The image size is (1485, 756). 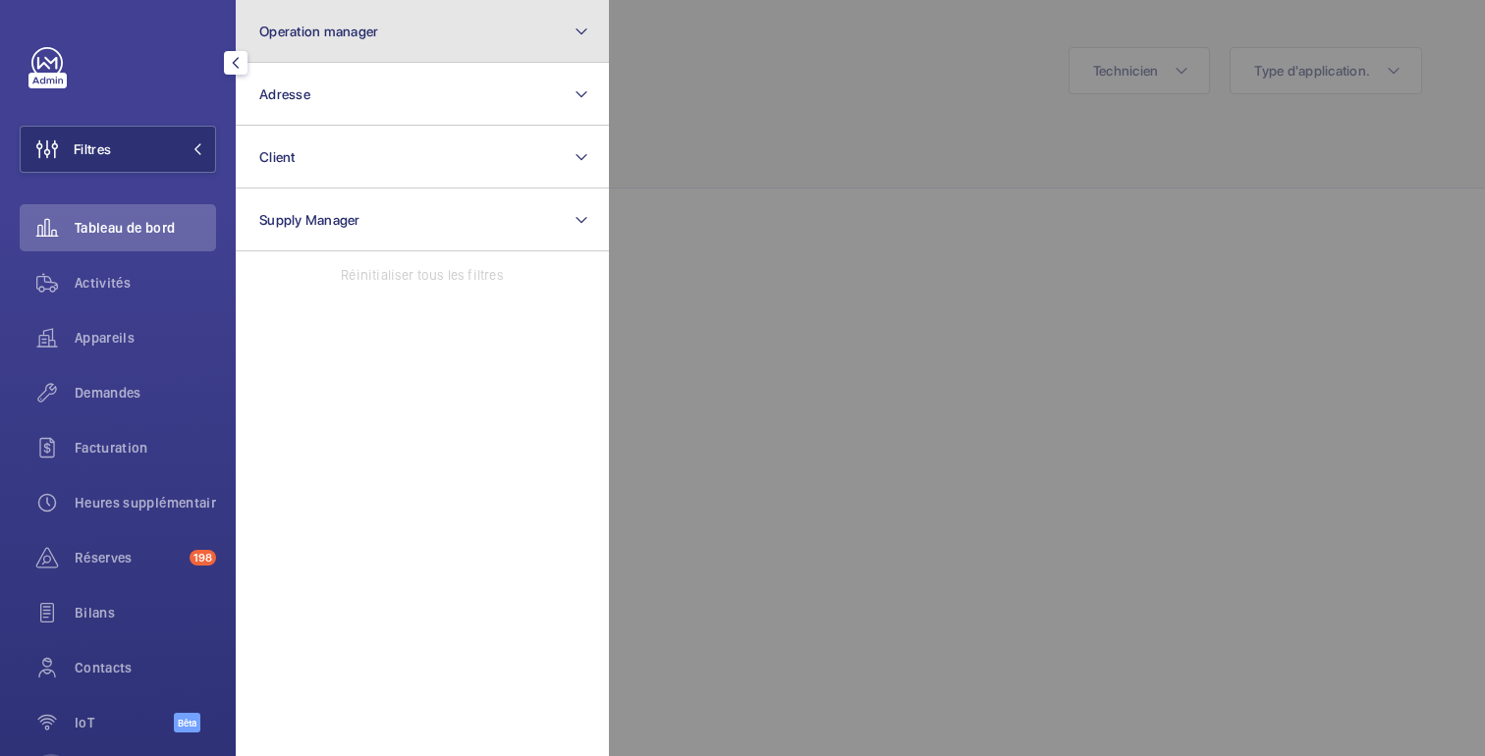 I want to click on font: Bêta, so click(x=187, y=723).